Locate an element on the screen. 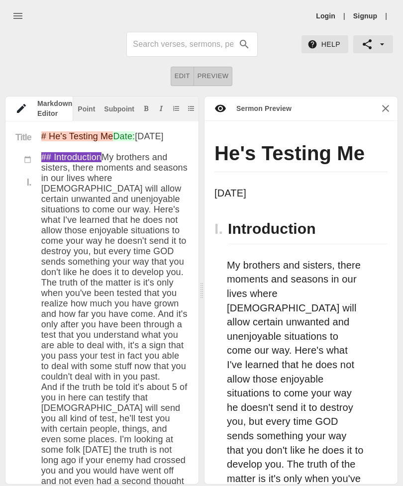 This screenshot has width=403, height=486. button: Subpoint is located at coordinates (119, 108).